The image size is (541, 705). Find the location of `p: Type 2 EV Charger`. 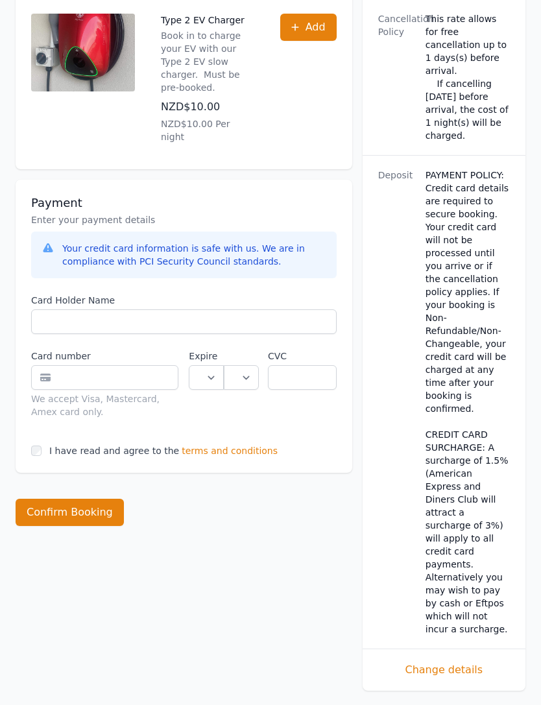

p: Type 2 EV Charger is located at coordinates (207, 20).